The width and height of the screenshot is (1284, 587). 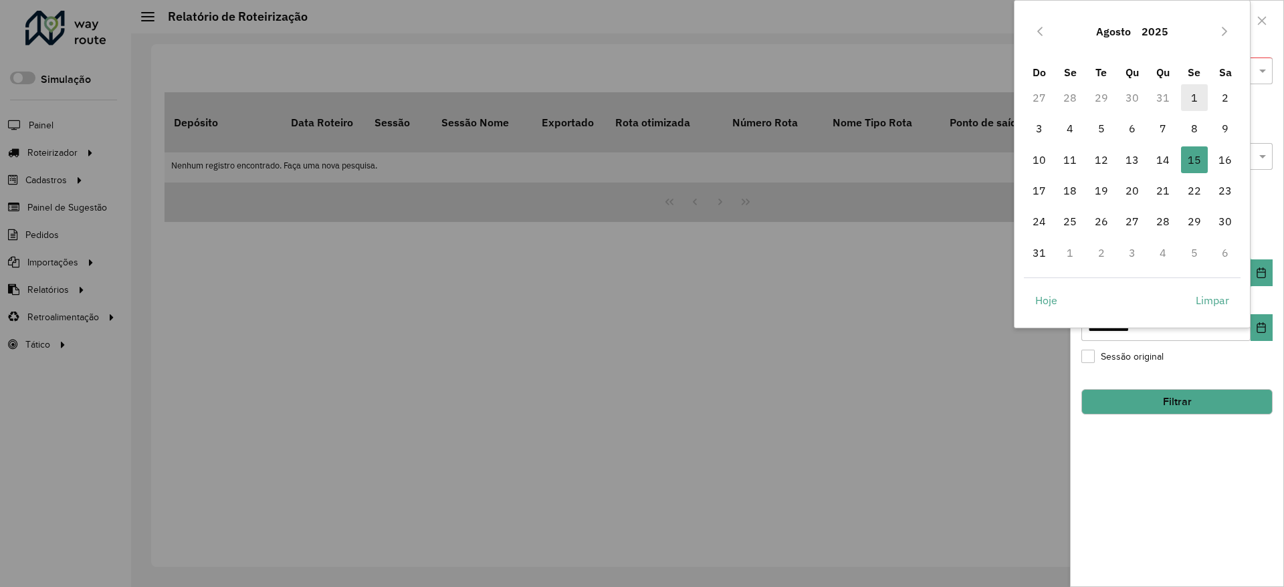 What do you see at coordinates (1101, 191) in the screenshot?
I see `span: 19` at bounding box center [1101, 191].